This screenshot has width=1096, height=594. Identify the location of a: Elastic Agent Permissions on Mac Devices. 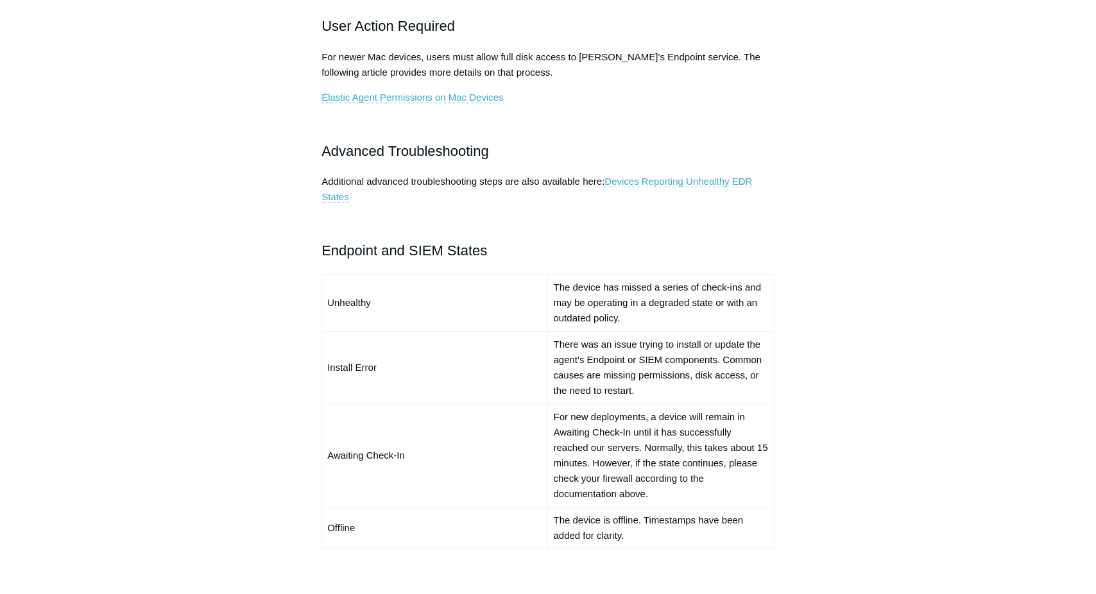
(412, 97).